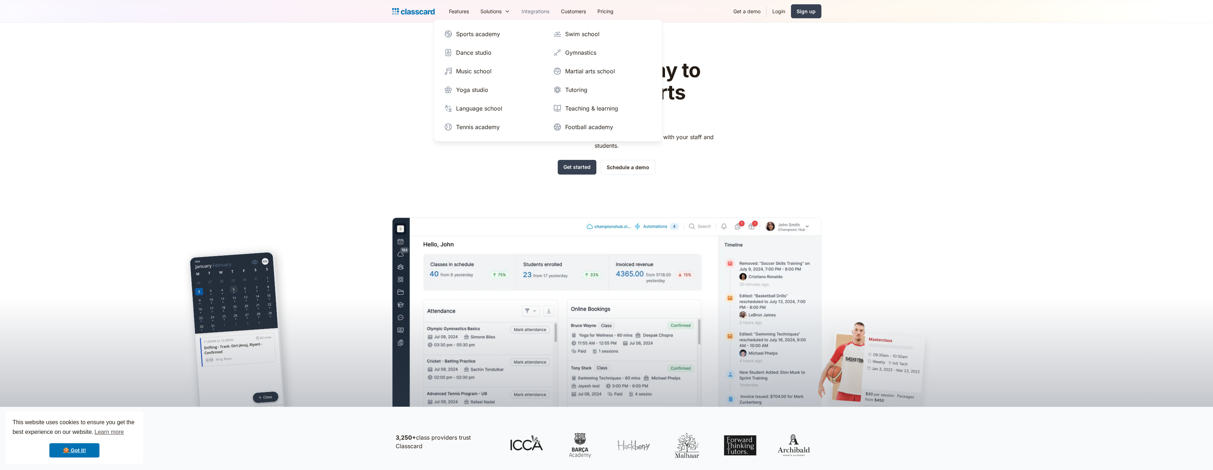 The width and height of the screenshot is (1213, 470). Describe the element at coordinates (582, 34) in the screenshot. I see `div: Swim school` at that location.